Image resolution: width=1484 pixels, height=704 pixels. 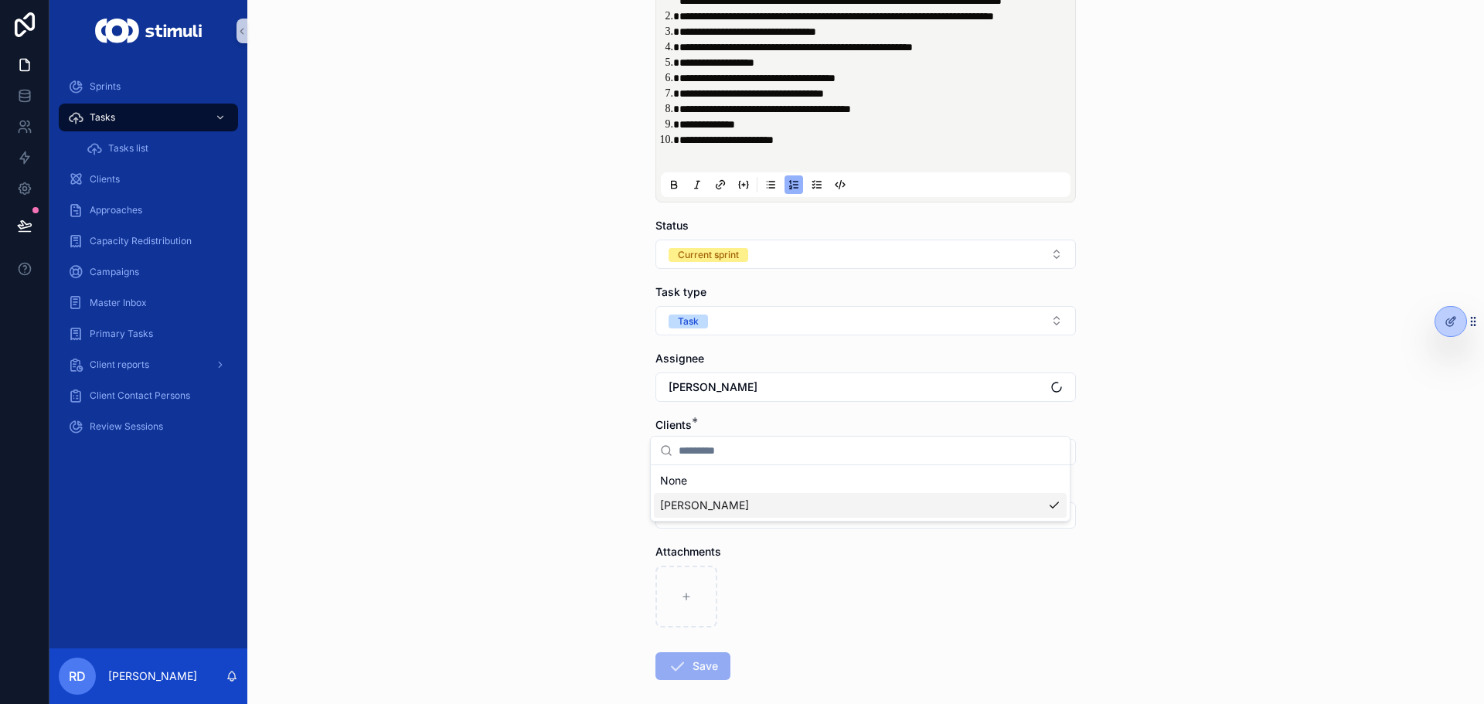 What do you see at coordinates (140, 396) in the screenshot?
I see `span: Client Contact Persons` at bounding box center [140, 396].